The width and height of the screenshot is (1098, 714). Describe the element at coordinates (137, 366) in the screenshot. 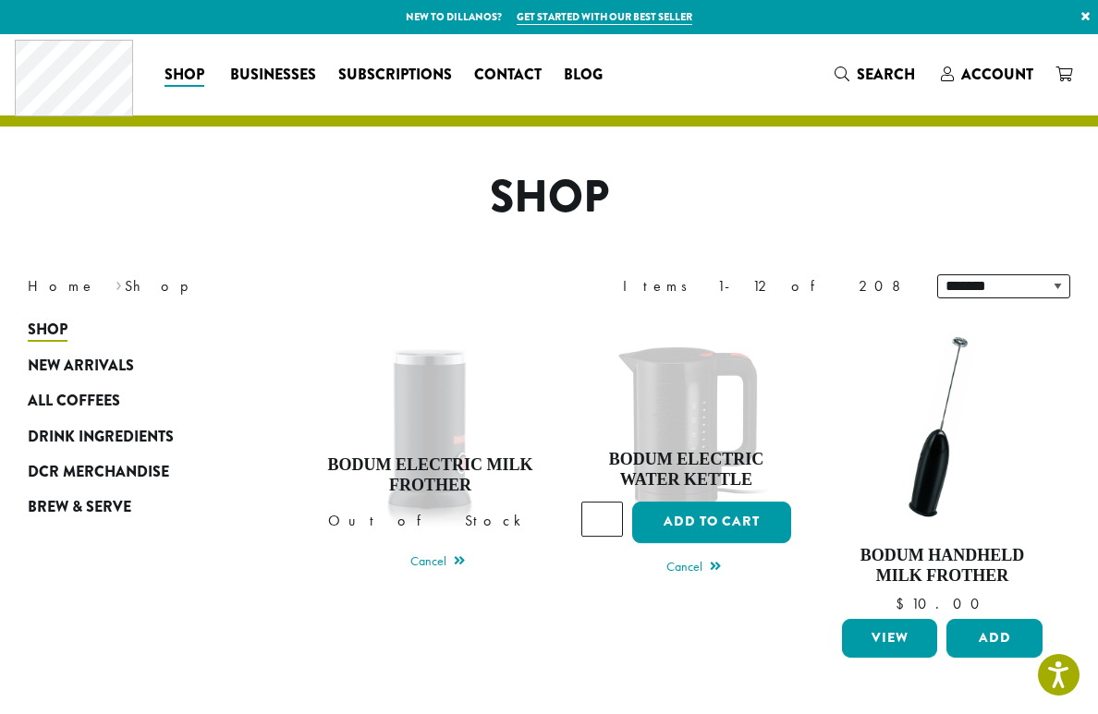

I see `a: New Arrivals` at that location.